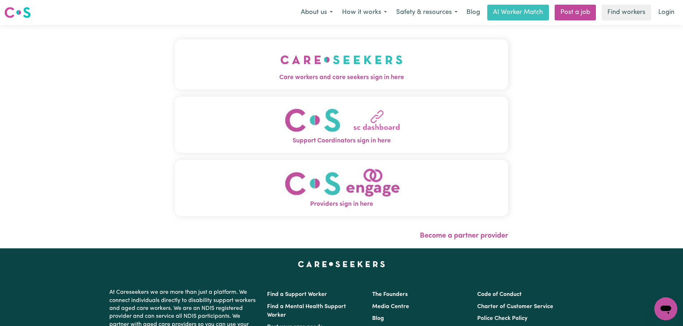  I want to click on button: Providers sign in here, so click(341, 188).